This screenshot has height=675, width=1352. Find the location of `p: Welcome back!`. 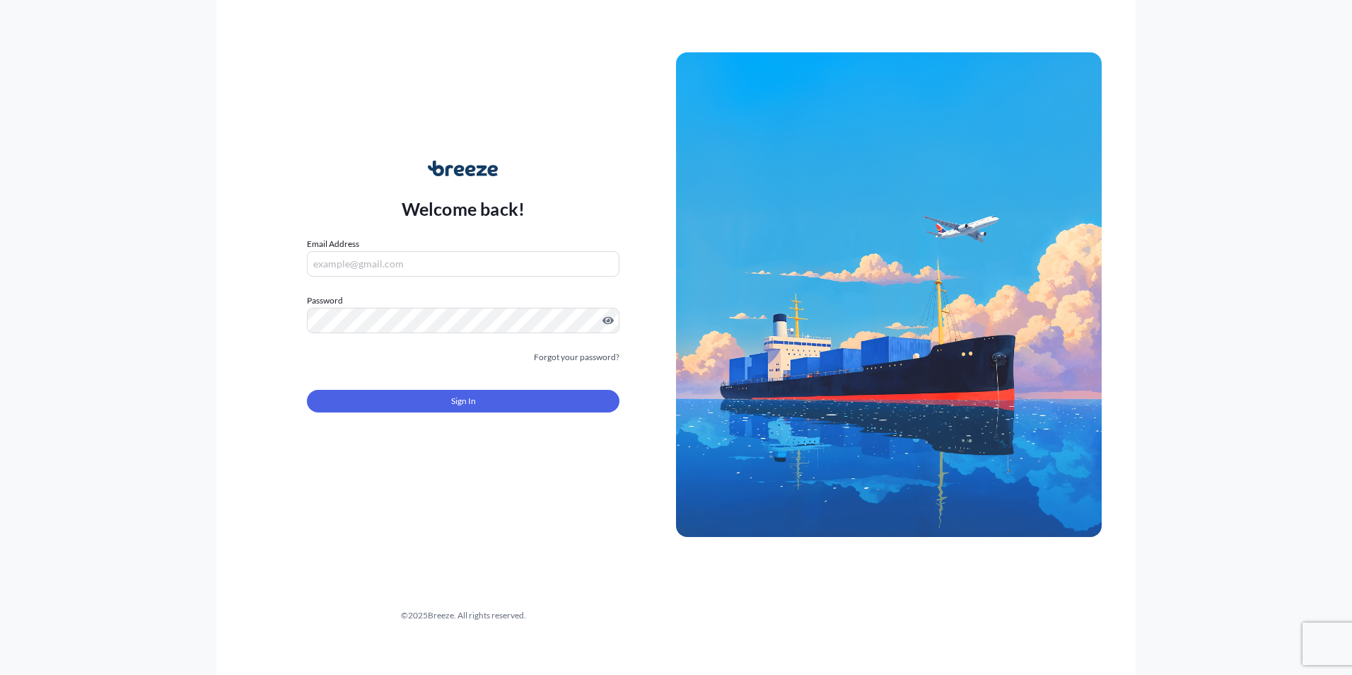

p: Welcome back! is located at coordinates (463, 209).